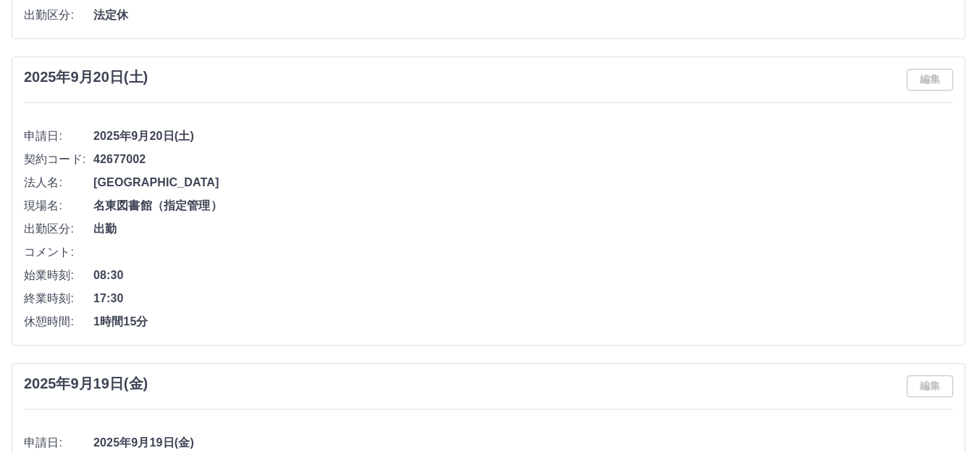  I want to click on h3: 2025年9月20日(土), so click(85, 77).